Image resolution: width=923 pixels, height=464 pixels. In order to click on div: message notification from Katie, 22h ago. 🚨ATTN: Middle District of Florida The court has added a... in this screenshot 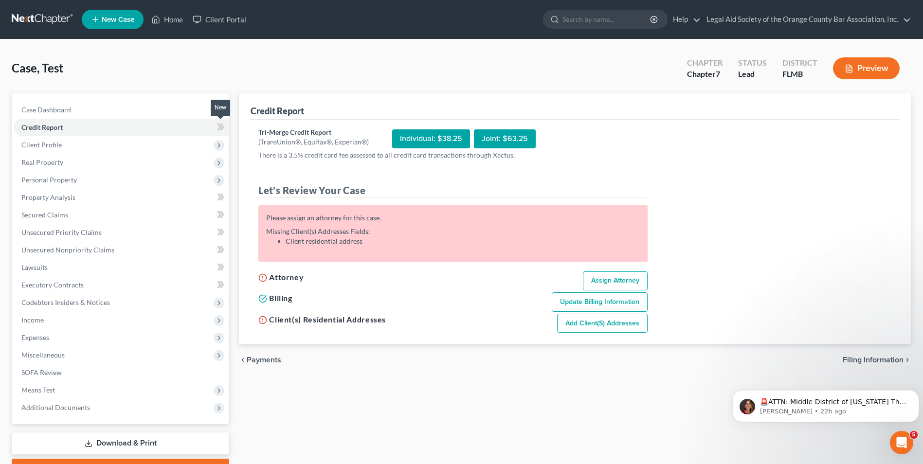, I will do `click(97, 36)`.